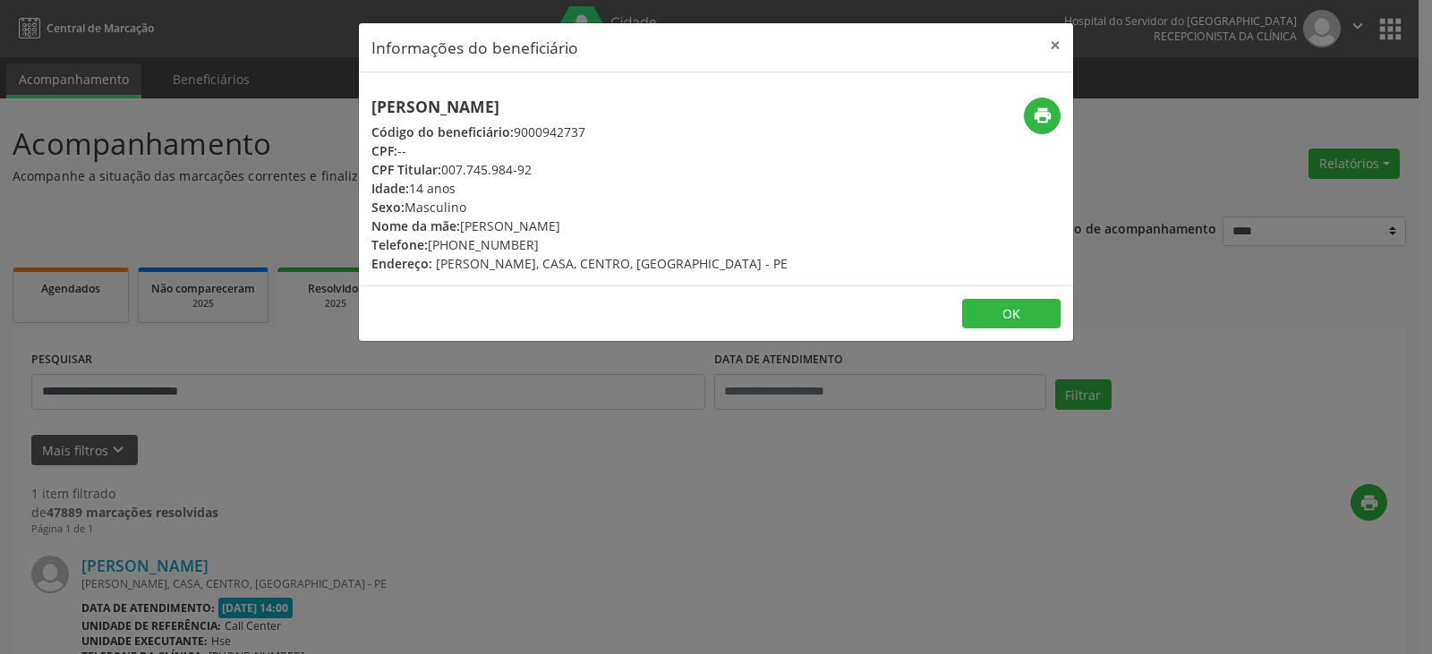  I want to click on span: CPF Titular:, so click(406, 169).